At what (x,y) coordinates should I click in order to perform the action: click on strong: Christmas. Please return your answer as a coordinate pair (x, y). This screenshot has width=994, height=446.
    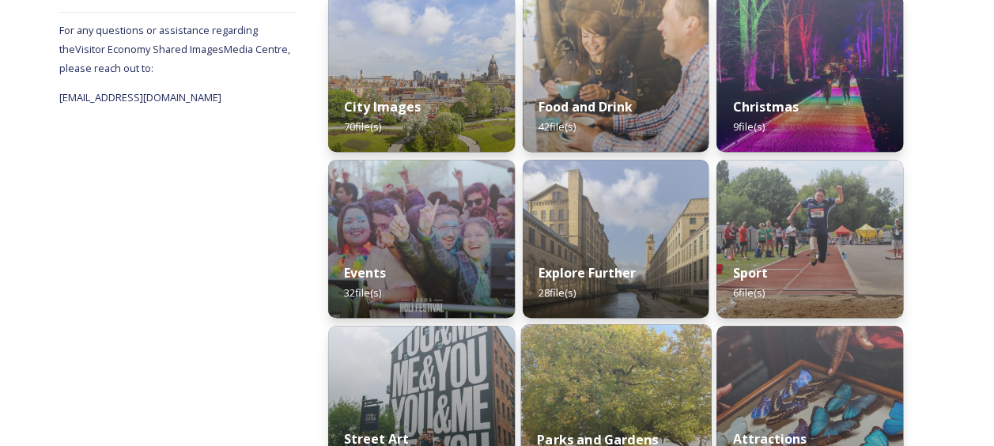
    Looking at the image, I should click on (765, 107).